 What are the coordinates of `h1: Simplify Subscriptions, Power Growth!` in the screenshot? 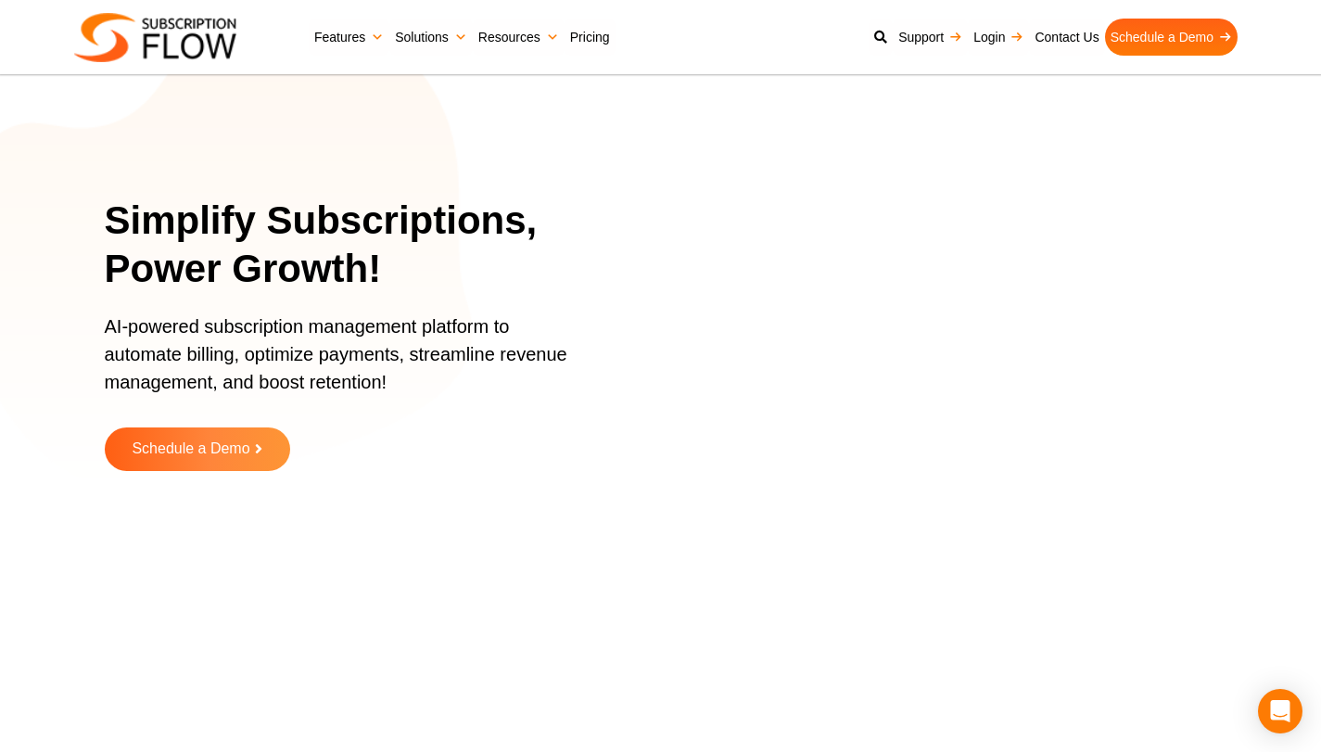 It's located at (357, 245).